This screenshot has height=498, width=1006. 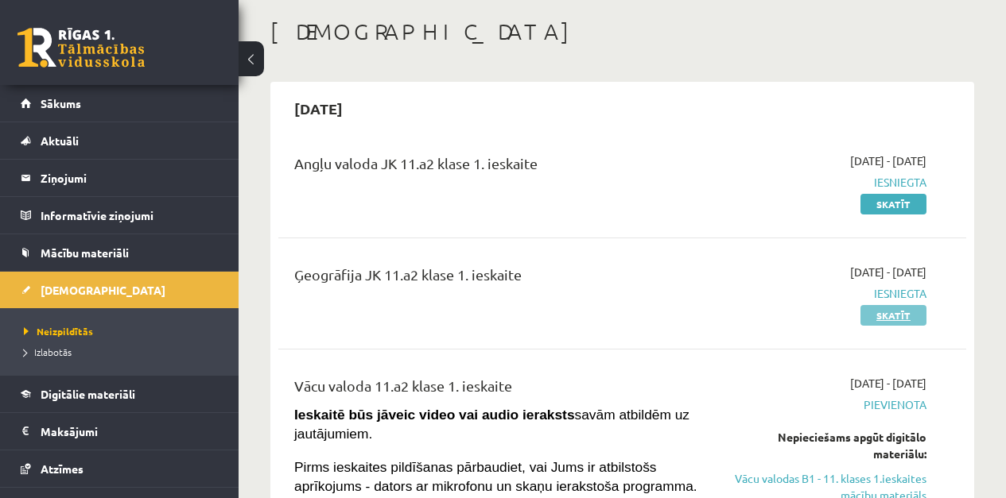 What do you see at coordinates (501, 167) in the screenshot?
I see `div: Angļu valoda JK 11.a2 klase 1. ieskaite` at bounding box center [501, 167].